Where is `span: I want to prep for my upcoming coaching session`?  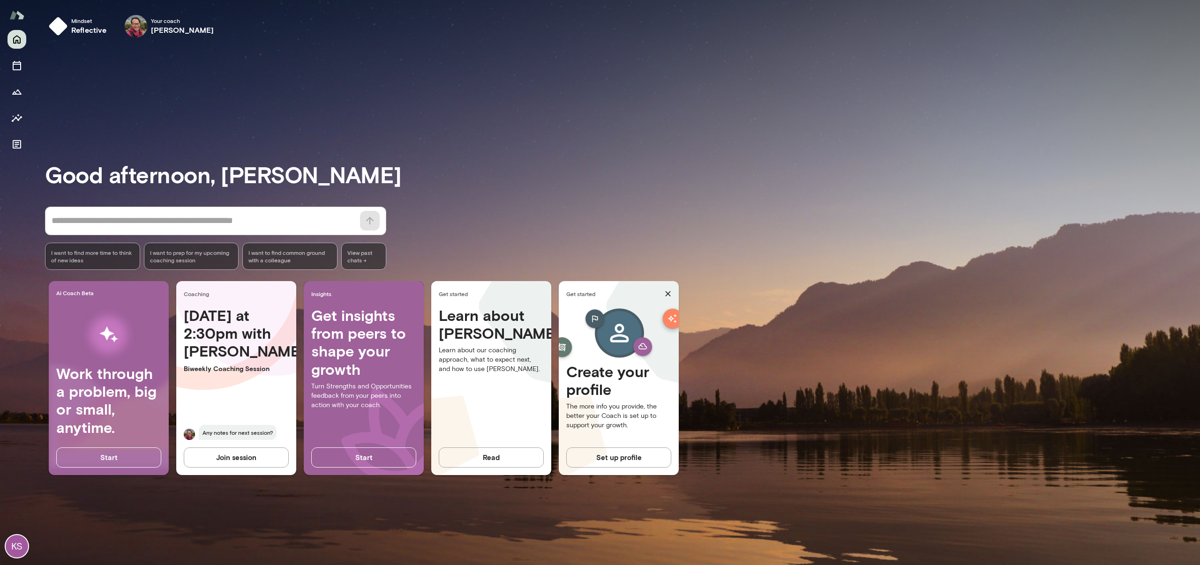
span: I want to prep for my upcoming coaching session is located at coordinates (191, 256).